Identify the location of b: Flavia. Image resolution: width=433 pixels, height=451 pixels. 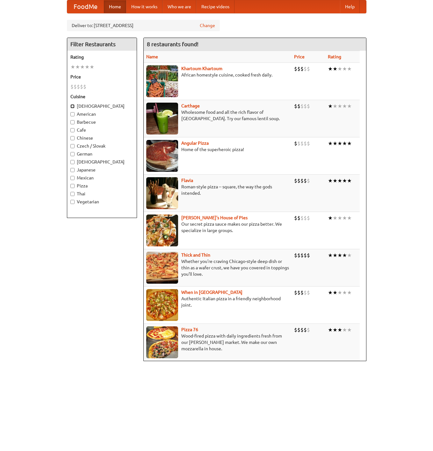
(187, 180).